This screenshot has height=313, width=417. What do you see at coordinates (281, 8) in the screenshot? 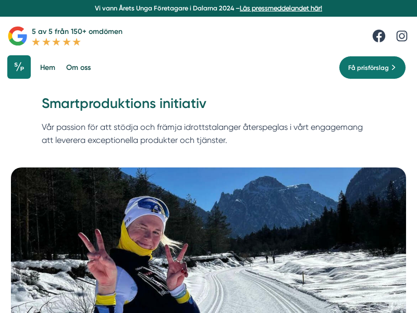
I see `a: Läs pressmeddelandet här!` at bounding box center [281, 8].